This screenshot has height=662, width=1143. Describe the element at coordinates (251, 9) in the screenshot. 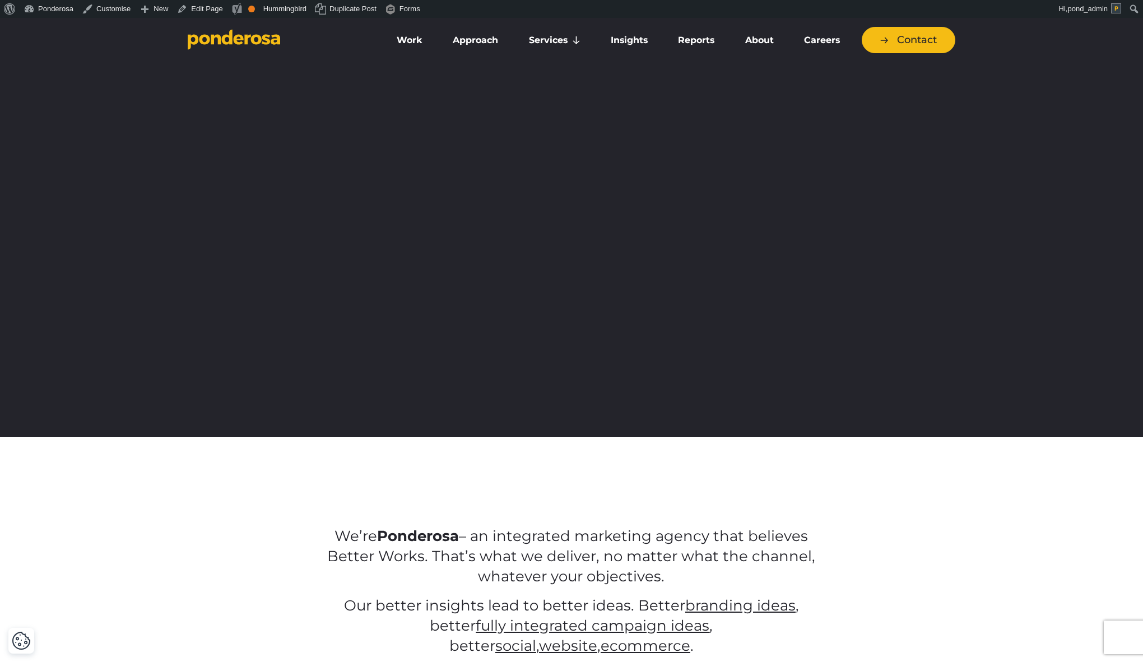

I see `div: OK` at that location.